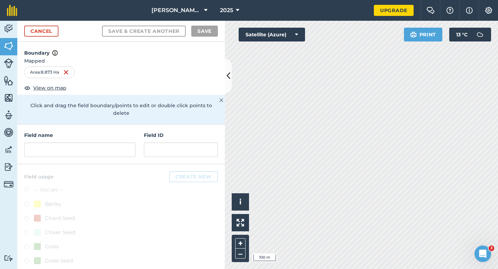  What do you see at coordinates (491, 248) in the screenshot?
I see `span: 3` at bounding box center [491, 248].